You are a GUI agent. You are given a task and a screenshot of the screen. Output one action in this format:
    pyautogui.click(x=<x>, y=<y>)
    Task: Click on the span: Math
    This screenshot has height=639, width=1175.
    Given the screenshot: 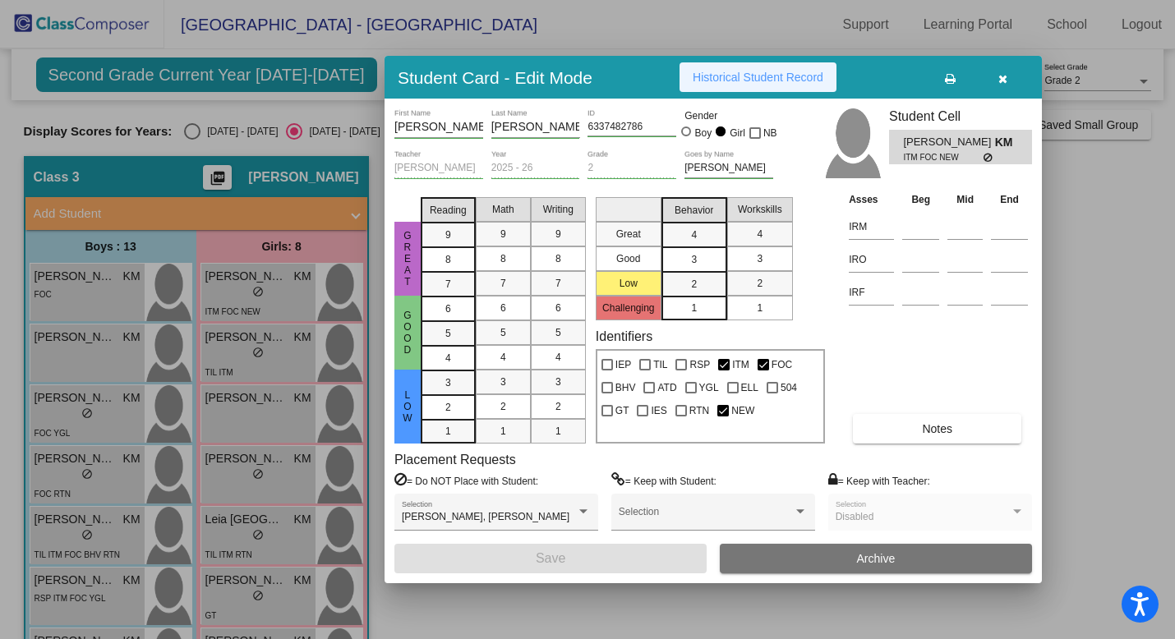 What is the action you would take?
    pyautogui.click(x=503, y=210)
    